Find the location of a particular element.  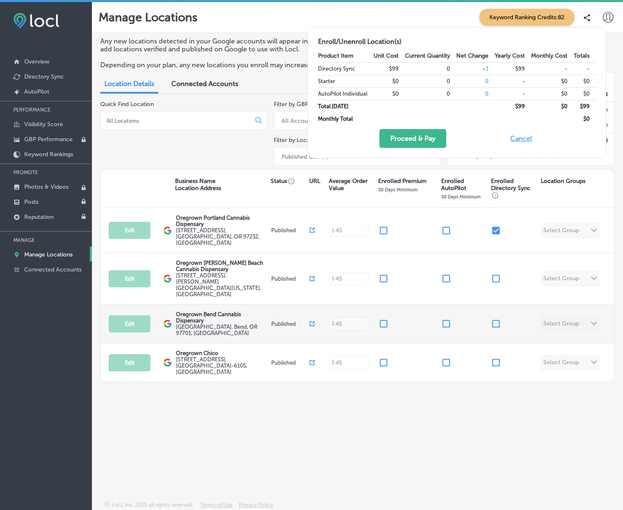

div: Published GBP (4) is located at coordinates (305, 156).